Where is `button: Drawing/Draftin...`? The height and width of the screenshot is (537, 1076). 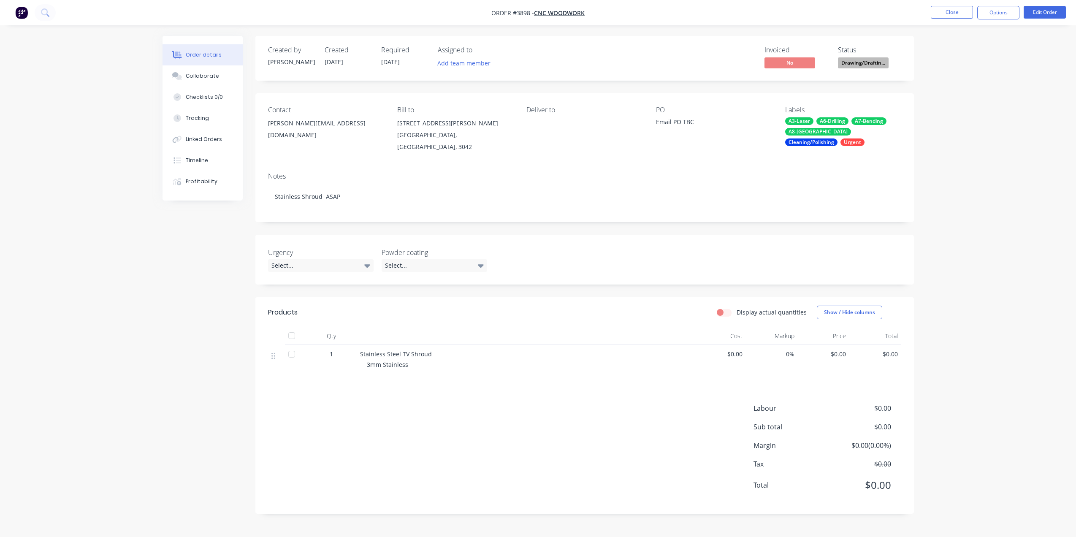 button: Drawing/Draftin... is located at coordinates (863, 64).